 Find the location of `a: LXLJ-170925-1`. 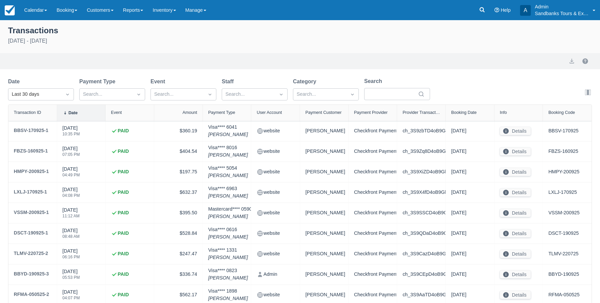

a: LXLJ-170925-1 is located at coordinates (30, 192).